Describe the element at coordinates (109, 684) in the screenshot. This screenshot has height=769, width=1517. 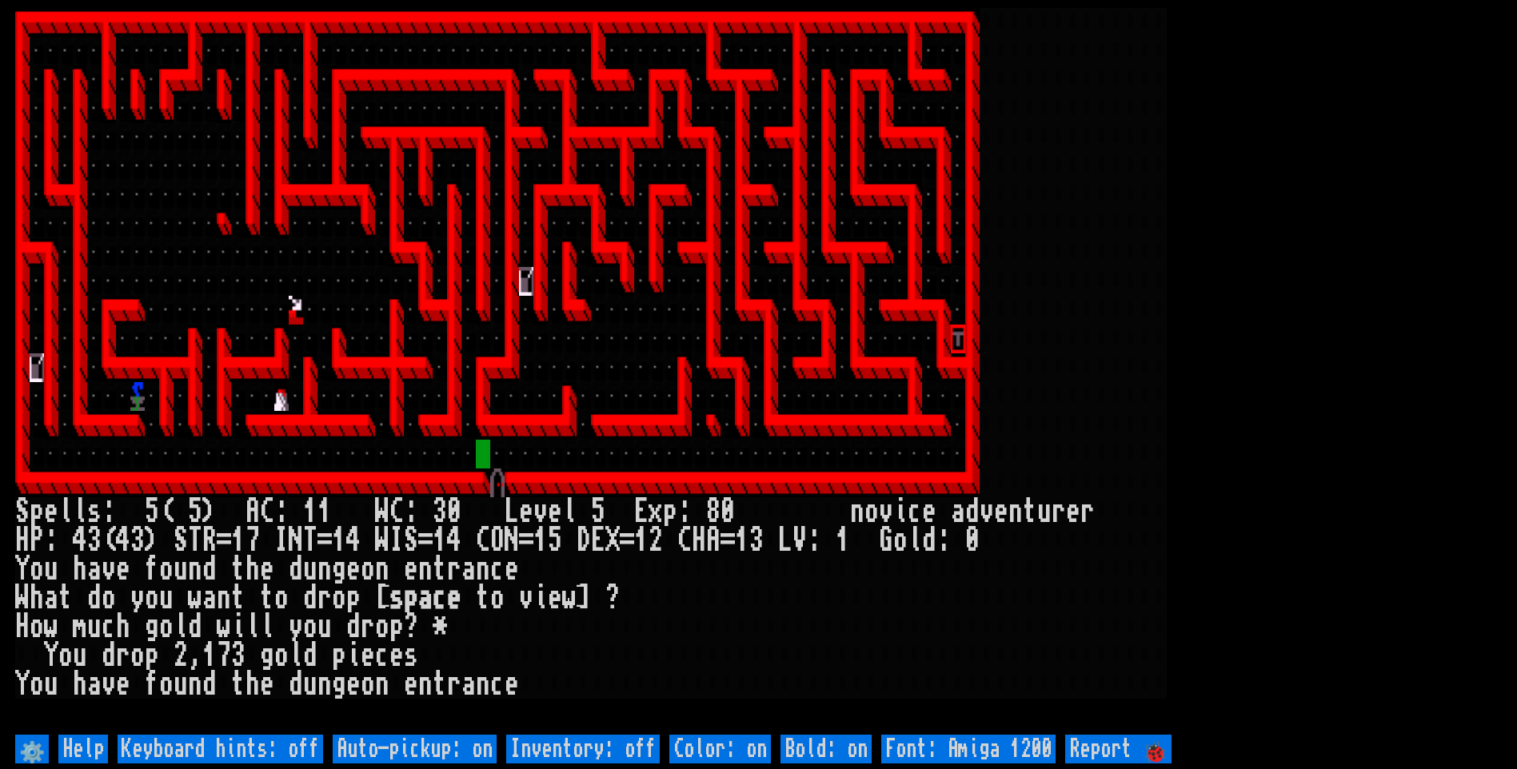
I see `div: v` at that location.